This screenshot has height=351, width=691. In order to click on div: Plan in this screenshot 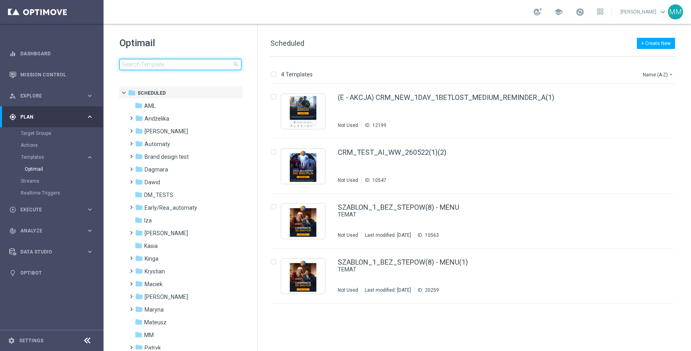, I will do `click(47, 117)`.